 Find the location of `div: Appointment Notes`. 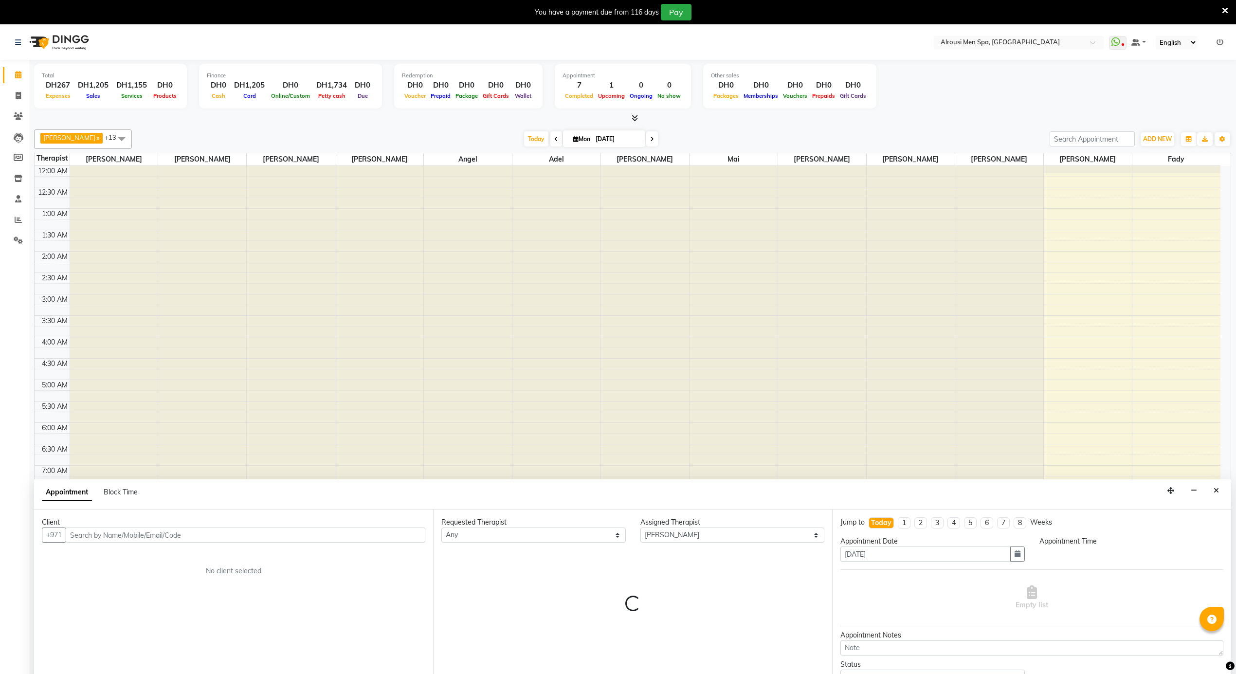

div: Appointment Notes is located at coordinates (1031, 635).